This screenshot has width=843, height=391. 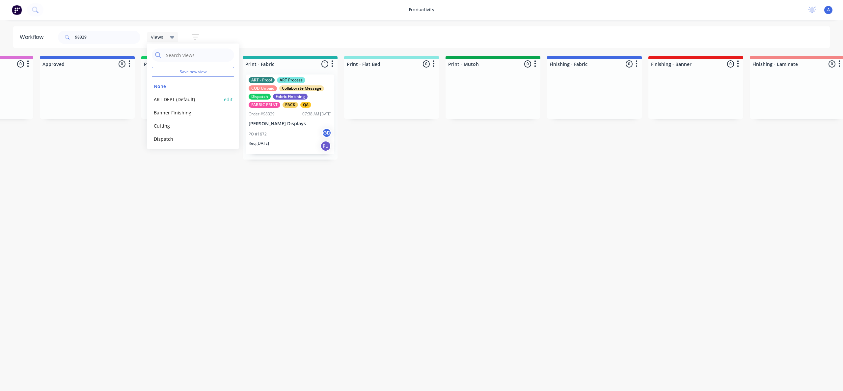 What do you see at coordinates (260, 96) in the screenshot?
I see `div: Dispatch` at bounding box center [260, 96].